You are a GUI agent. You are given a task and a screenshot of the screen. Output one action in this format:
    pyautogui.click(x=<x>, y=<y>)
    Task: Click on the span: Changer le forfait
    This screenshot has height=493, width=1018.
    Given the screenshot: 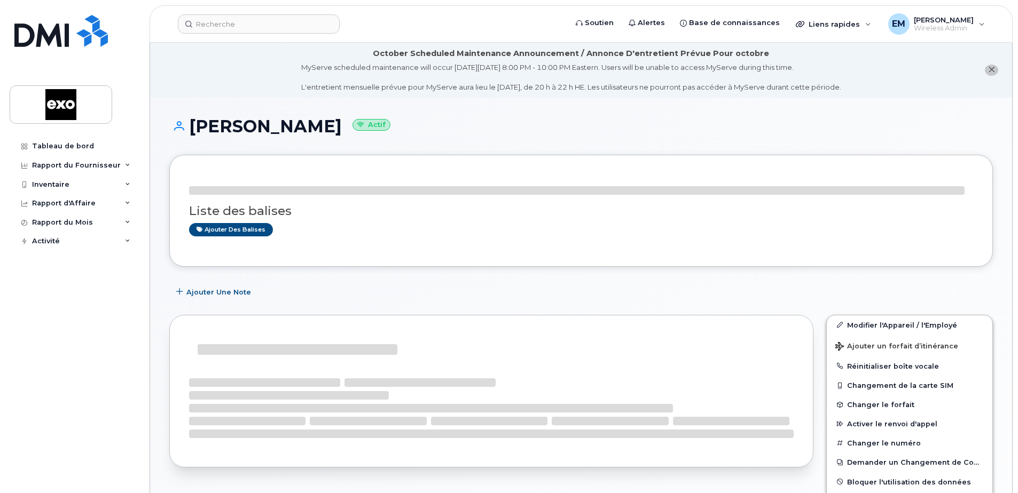 What is the action you would take?
    pyautogui.click(x=880, y=405)
    